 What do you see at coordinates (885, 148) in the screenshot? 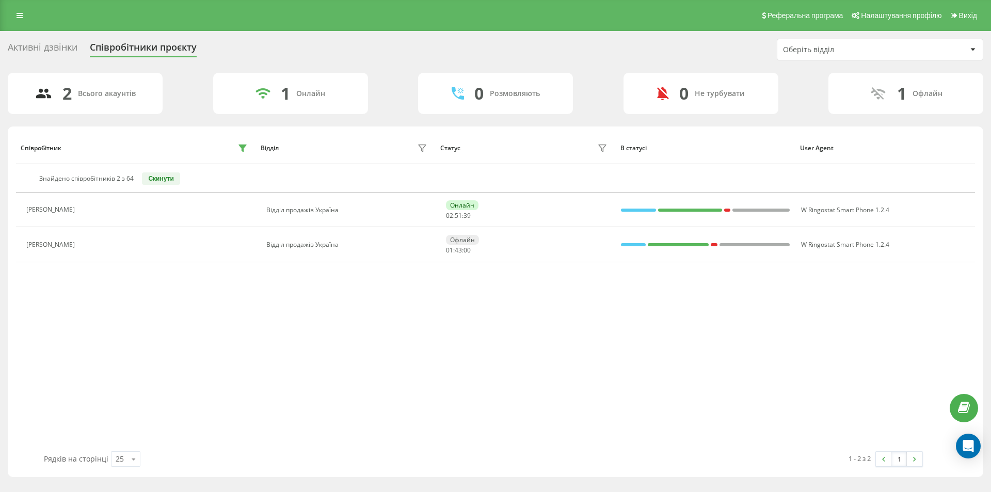
I see `div: User Agent` at bounding box center [885, 148].